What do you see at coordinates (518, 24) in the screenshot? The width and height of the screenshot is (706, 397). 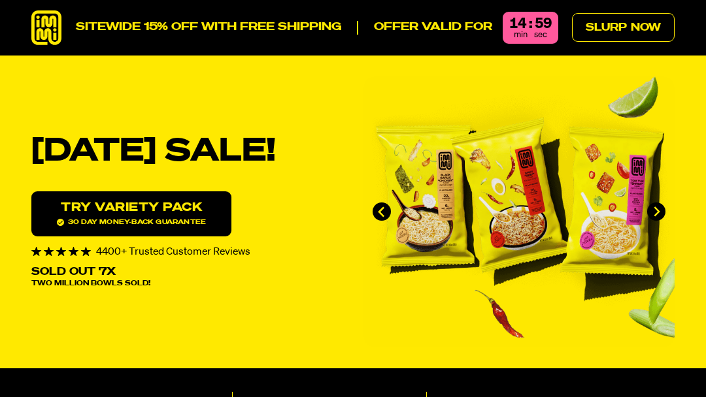 I see `div: 14` at bounding box center [518, 24].